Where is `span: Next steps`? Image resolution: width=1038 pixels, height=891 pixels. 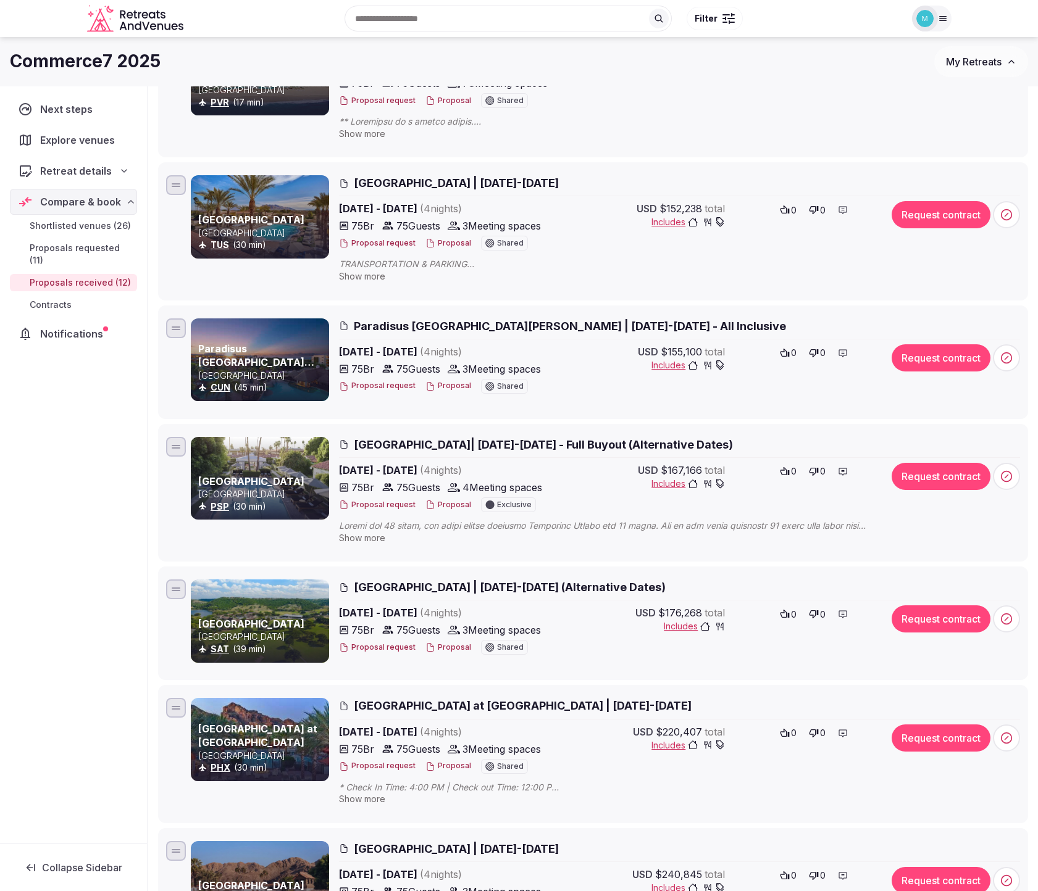 span: Next steps is located at coordinates (69, 109).